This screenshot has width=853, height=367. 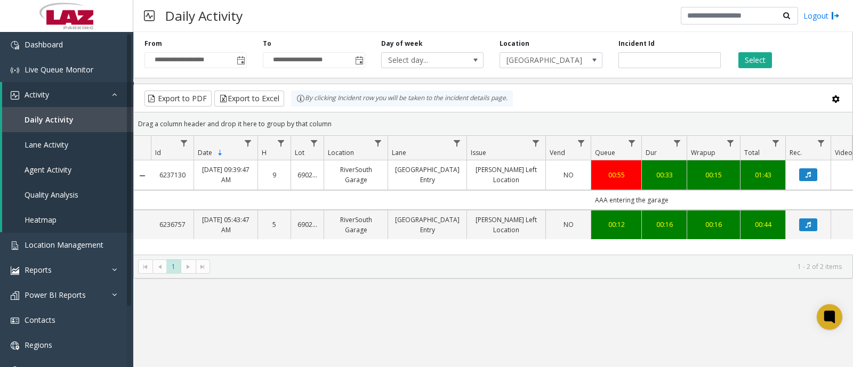 I want to click on a: 00:33, so click(x=664, y=175).